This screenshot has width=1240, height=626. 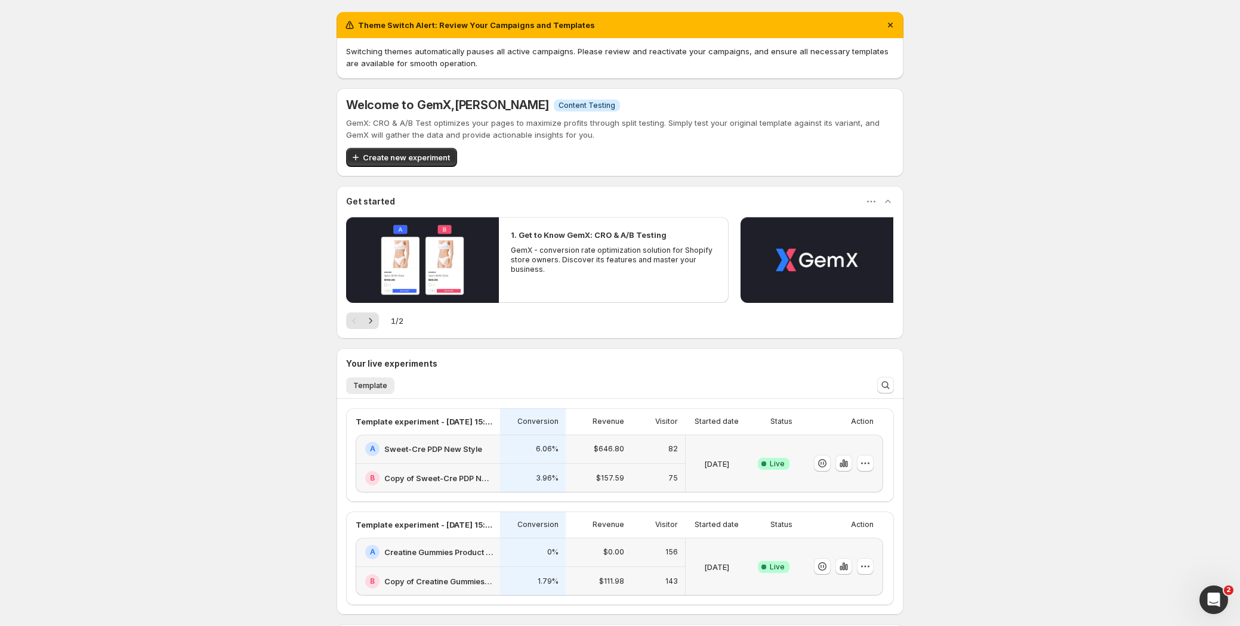 I want to click on button: Next, so click(x=371, y=321).